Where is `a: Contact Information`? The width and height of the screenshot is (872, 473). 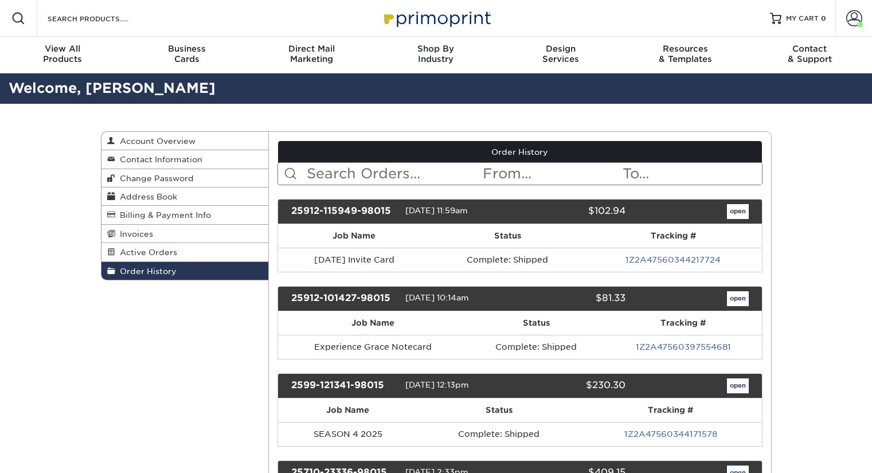
a: Contact Information is located at coordinates (185, 159).